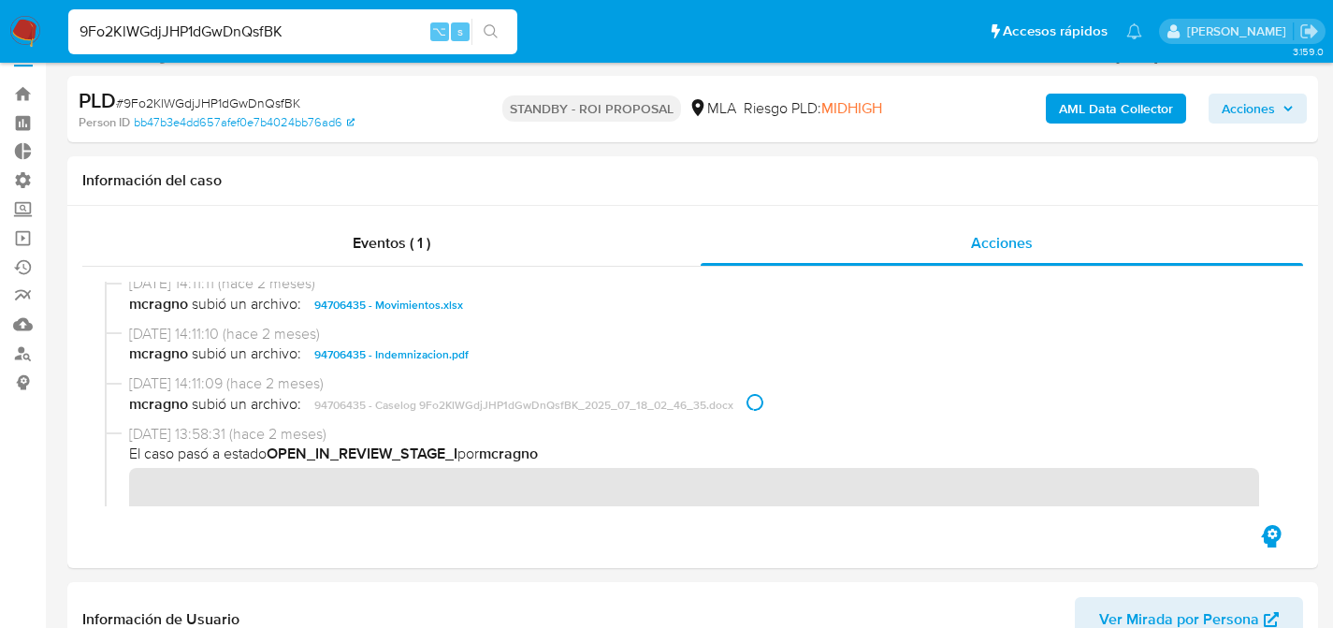  Describe the element at coordinates (244, 123) in the screenshot. I see `a: bb47b3e4dd657afef0e7b4024bb76ad6` at that location.